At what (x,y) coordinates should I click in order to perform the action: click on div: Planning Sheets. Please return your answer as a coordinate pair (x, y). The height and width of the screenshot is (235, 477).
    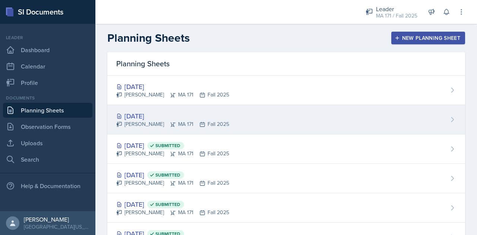
    Looking at the image, I should click on (286, 64).